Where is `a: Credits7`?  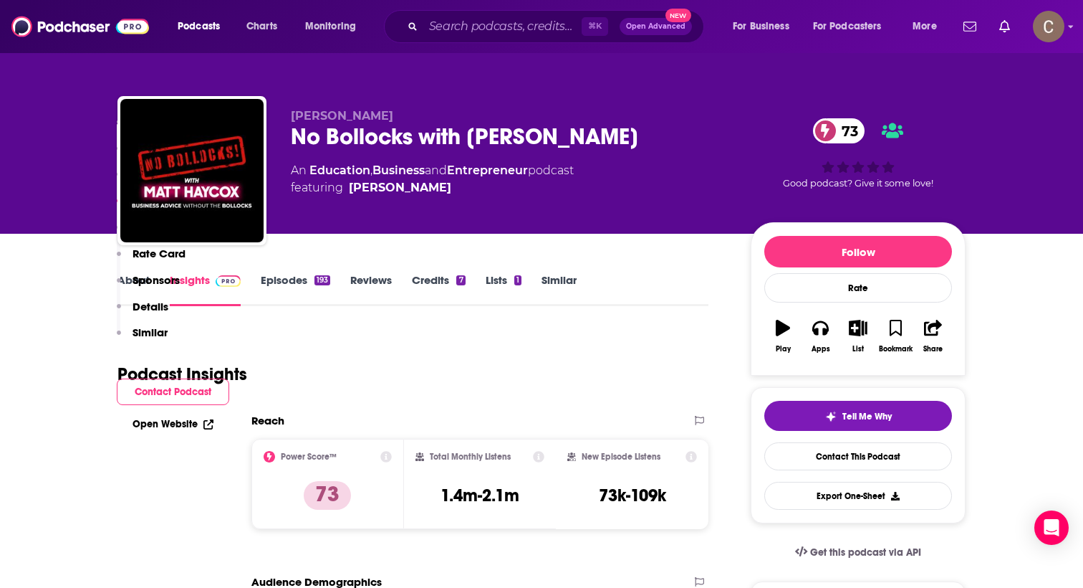
a: Credits7 is located at coordinates (438, 289).